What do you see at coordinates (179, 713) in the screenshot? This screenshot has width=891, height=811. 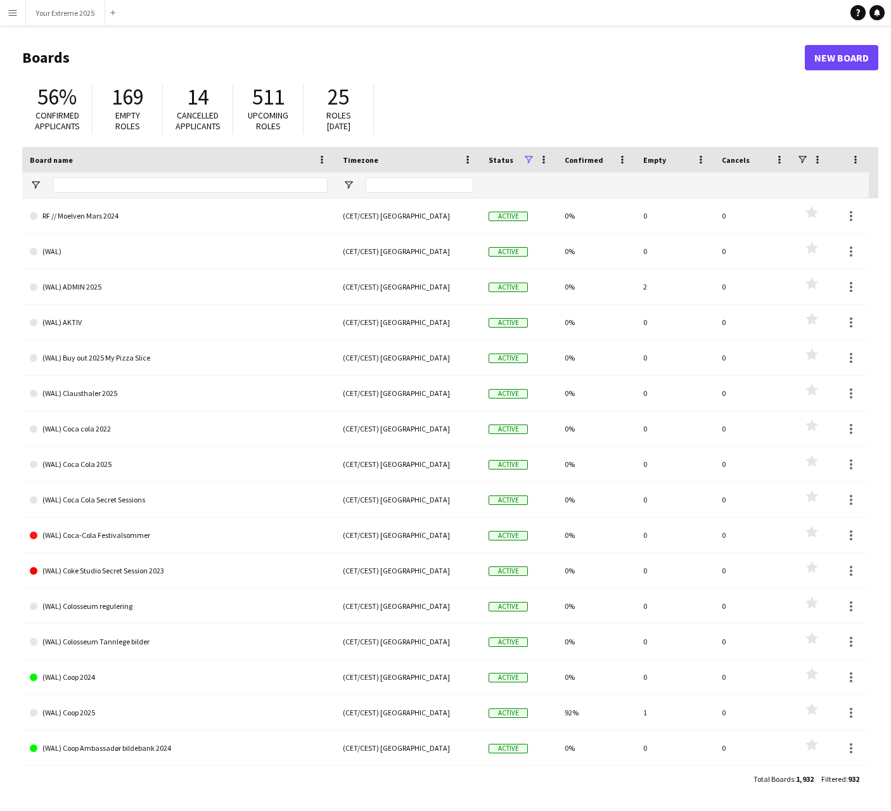 I see `a: (WAL) Coop 2025` at bounding box center [179, 713].